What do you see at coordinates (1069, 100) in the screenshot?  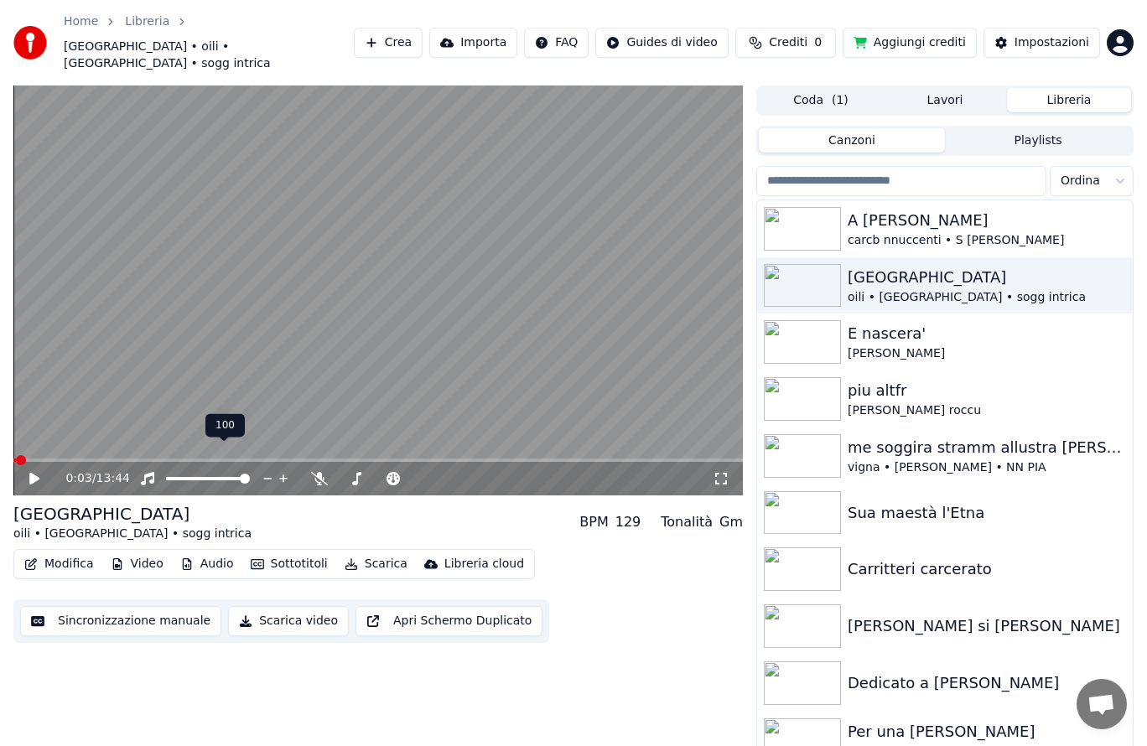 I see `button: Libreria` at bounding box center [1069, 100].